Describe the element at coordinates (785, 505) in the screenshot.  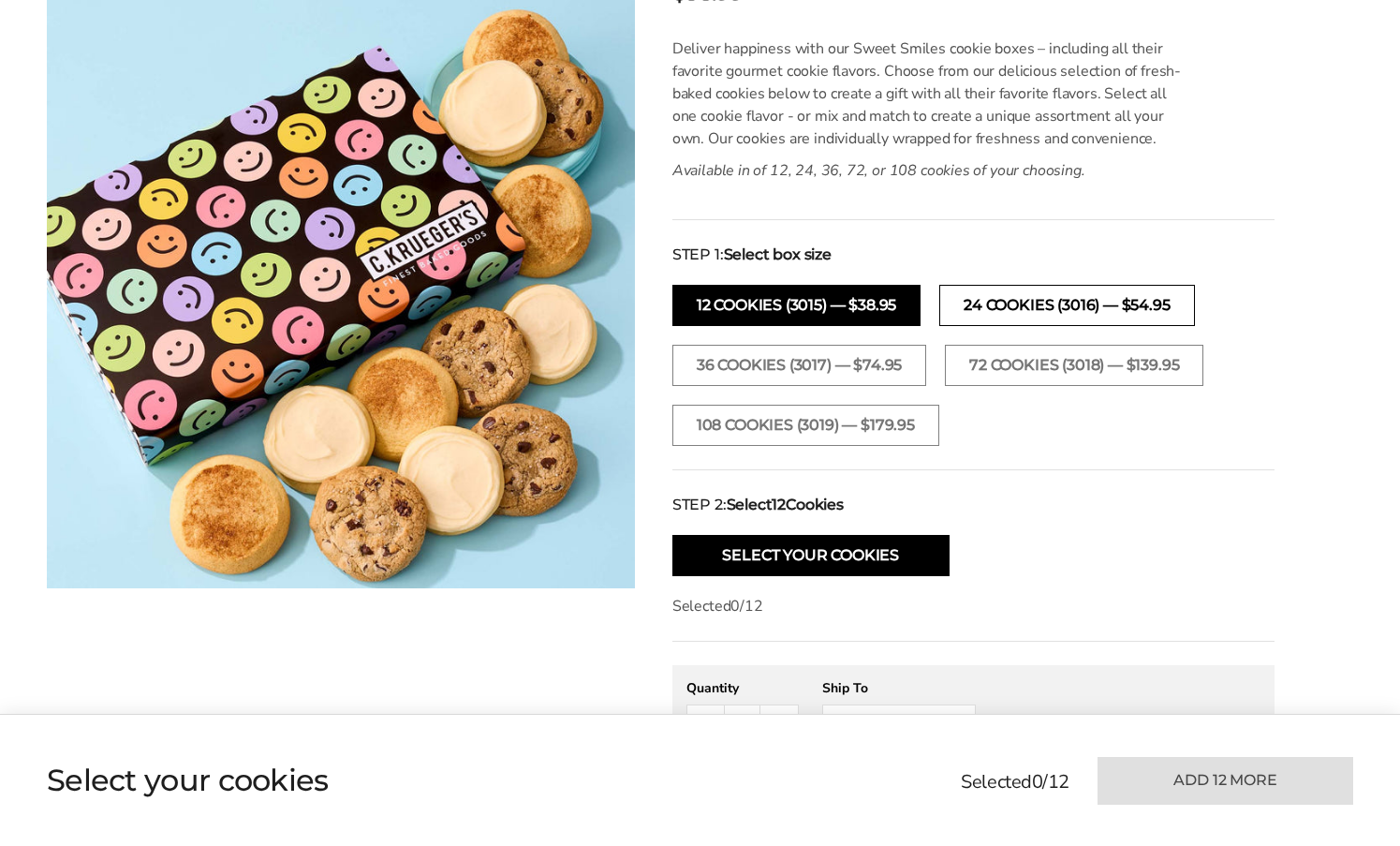
I see `strong: Select Cookies` at that location.